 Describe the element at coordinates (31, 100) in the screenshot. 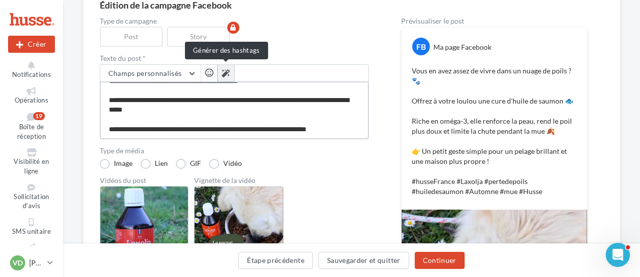

I see `span: Opérations` at that location.